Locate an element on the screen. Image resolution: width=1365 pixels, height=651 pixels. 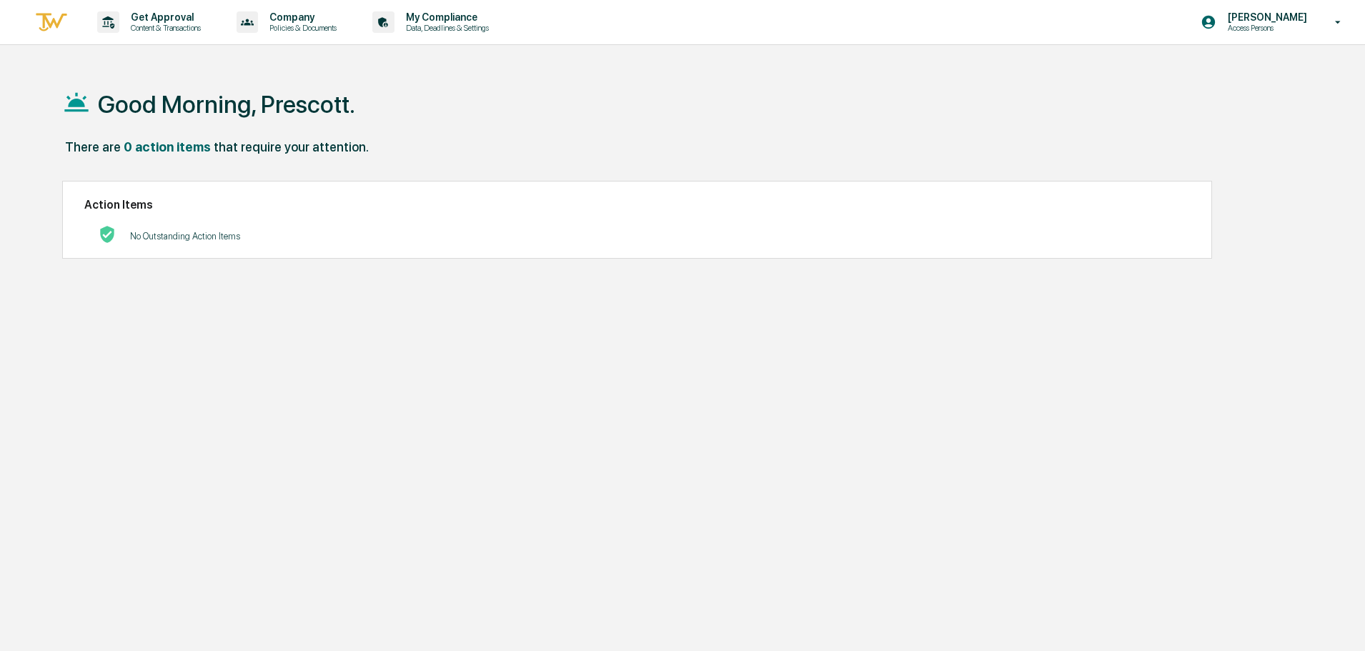
div: 0 action items is located at coordinates (167, 147).